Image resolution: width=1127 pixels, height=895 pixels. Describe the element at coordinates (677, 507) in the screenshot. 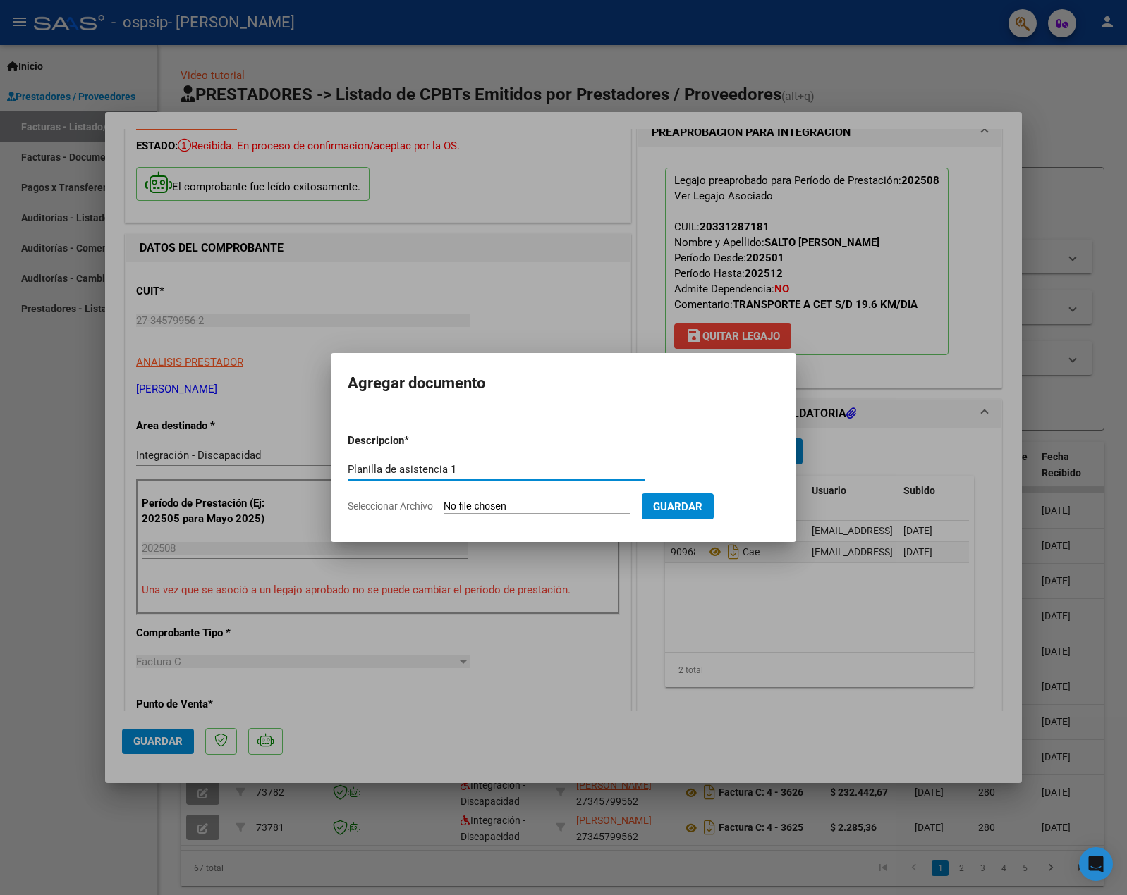

I see `span: Guardar` at that location.